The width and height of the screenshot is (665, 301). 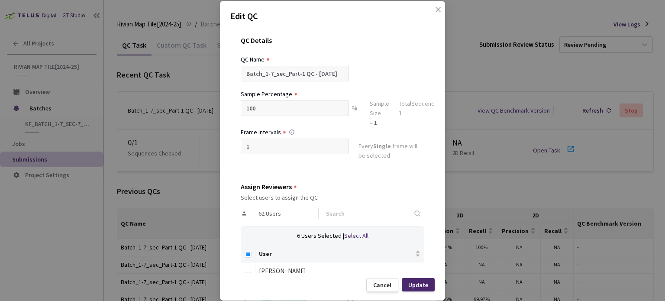 What do you see at coordinates (367, 214) in the screenshot?
I see `input: Search` at bounding box center [367, 214].